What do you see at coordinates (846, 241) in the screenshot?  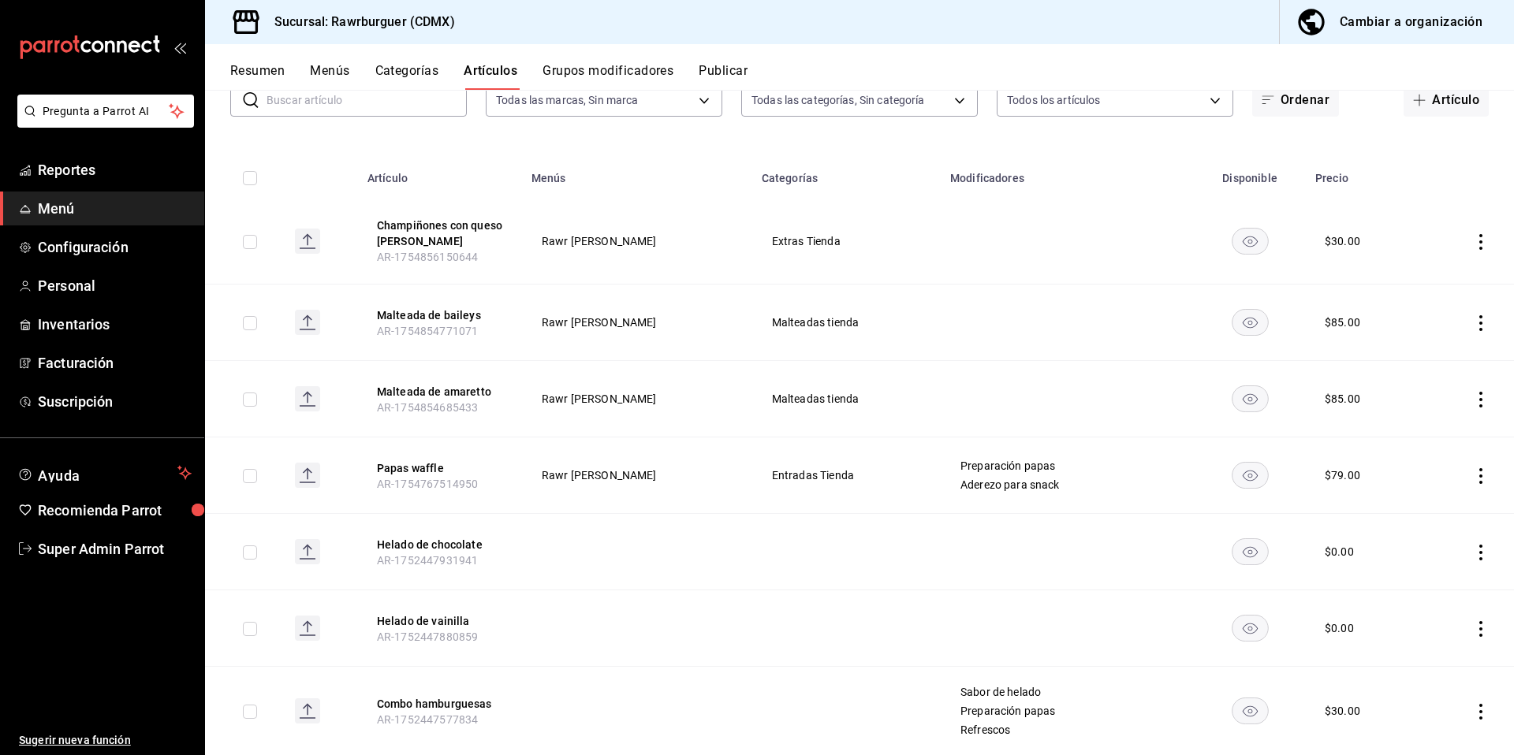 I see `span: Extras Tienda` at bounding box center [846, 241].